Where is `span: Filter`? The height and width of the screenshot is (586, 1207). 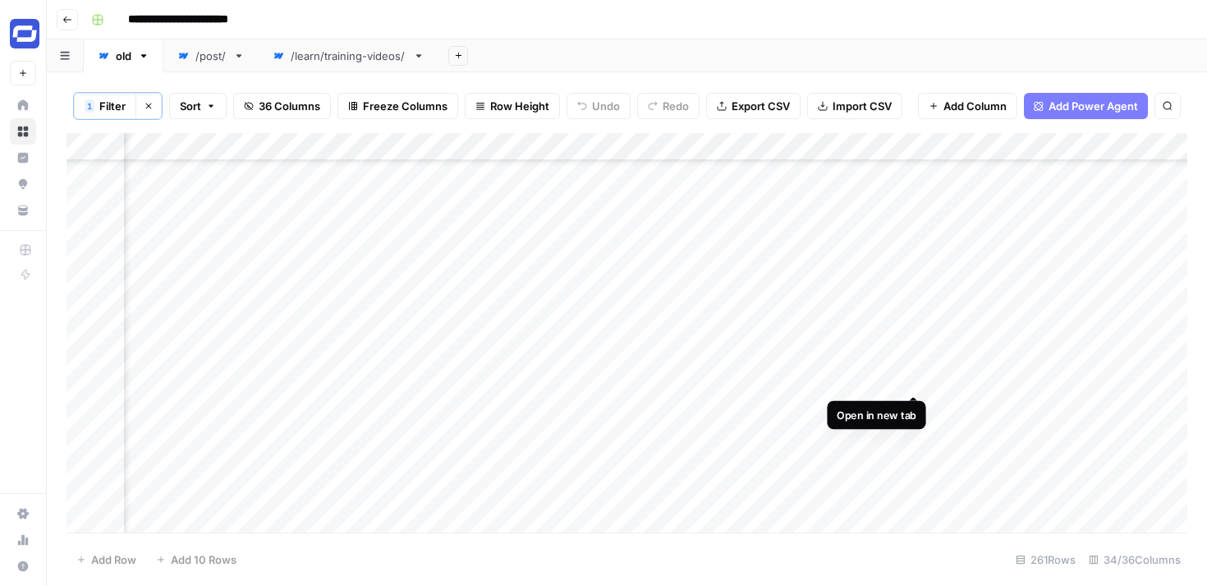 span: Filter is located at coordinates (113, 106).